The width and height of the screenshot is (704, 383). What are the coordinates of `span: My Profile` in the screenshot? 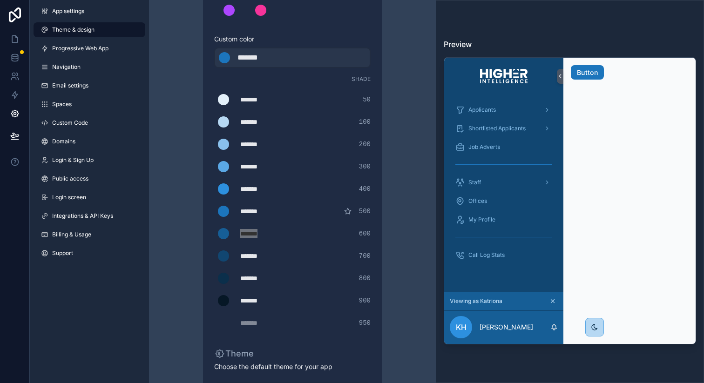 It's located at (482, 220).